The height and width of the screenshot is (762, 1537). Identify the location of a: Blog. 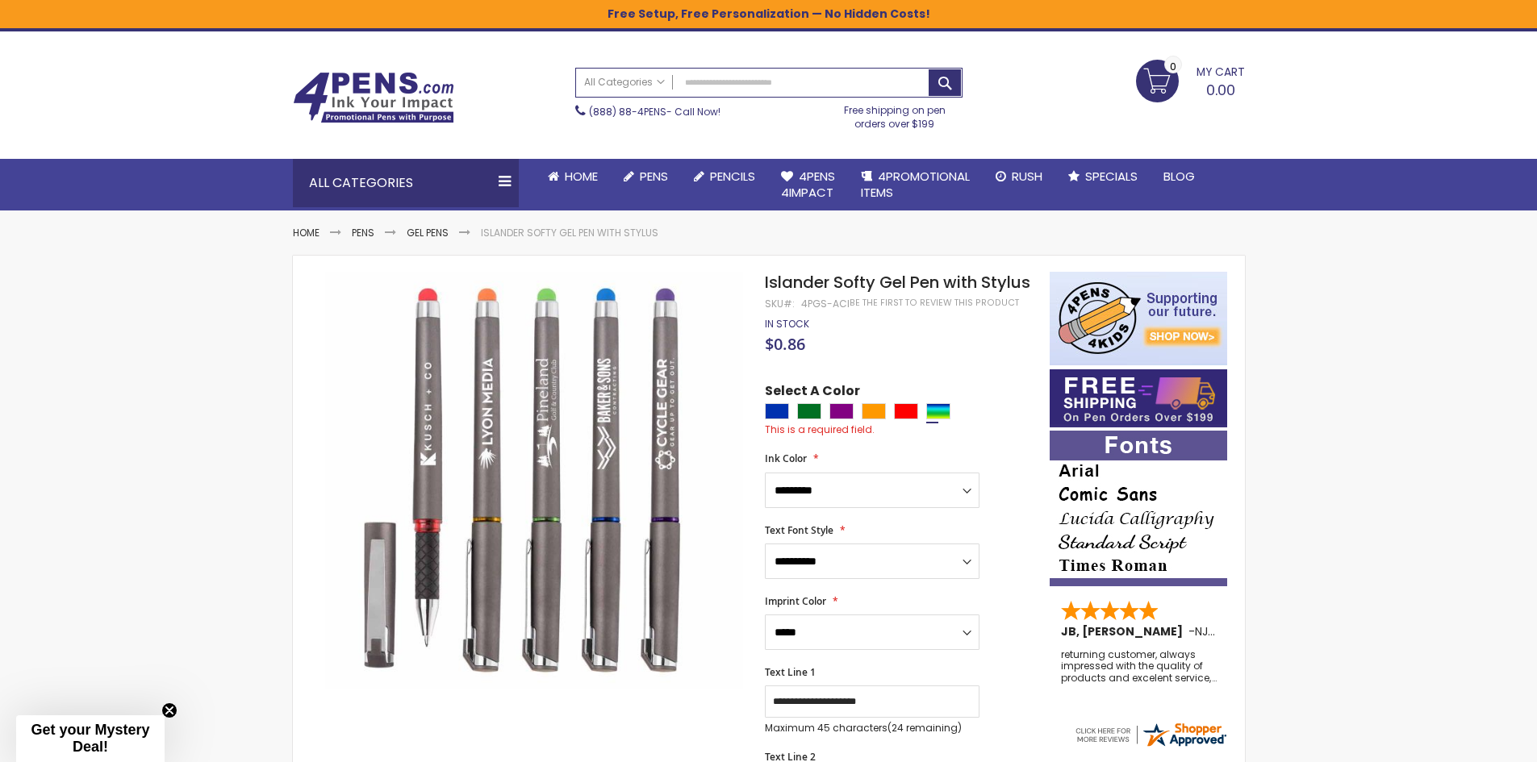
(1179, 177).